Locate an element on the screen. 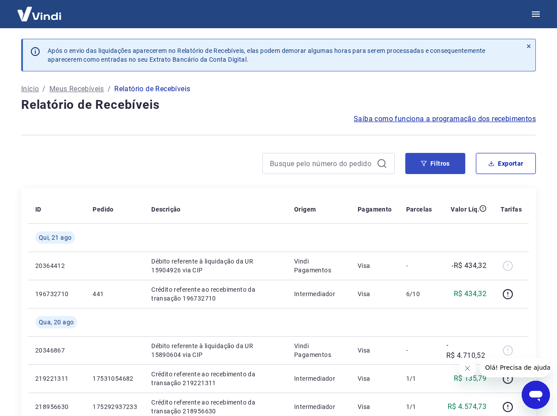 Image resolution: width=557 pixels, height=416 pixels. span: Saiba como funciona a programação dos recebimentos is located at coordinates (444, 119).